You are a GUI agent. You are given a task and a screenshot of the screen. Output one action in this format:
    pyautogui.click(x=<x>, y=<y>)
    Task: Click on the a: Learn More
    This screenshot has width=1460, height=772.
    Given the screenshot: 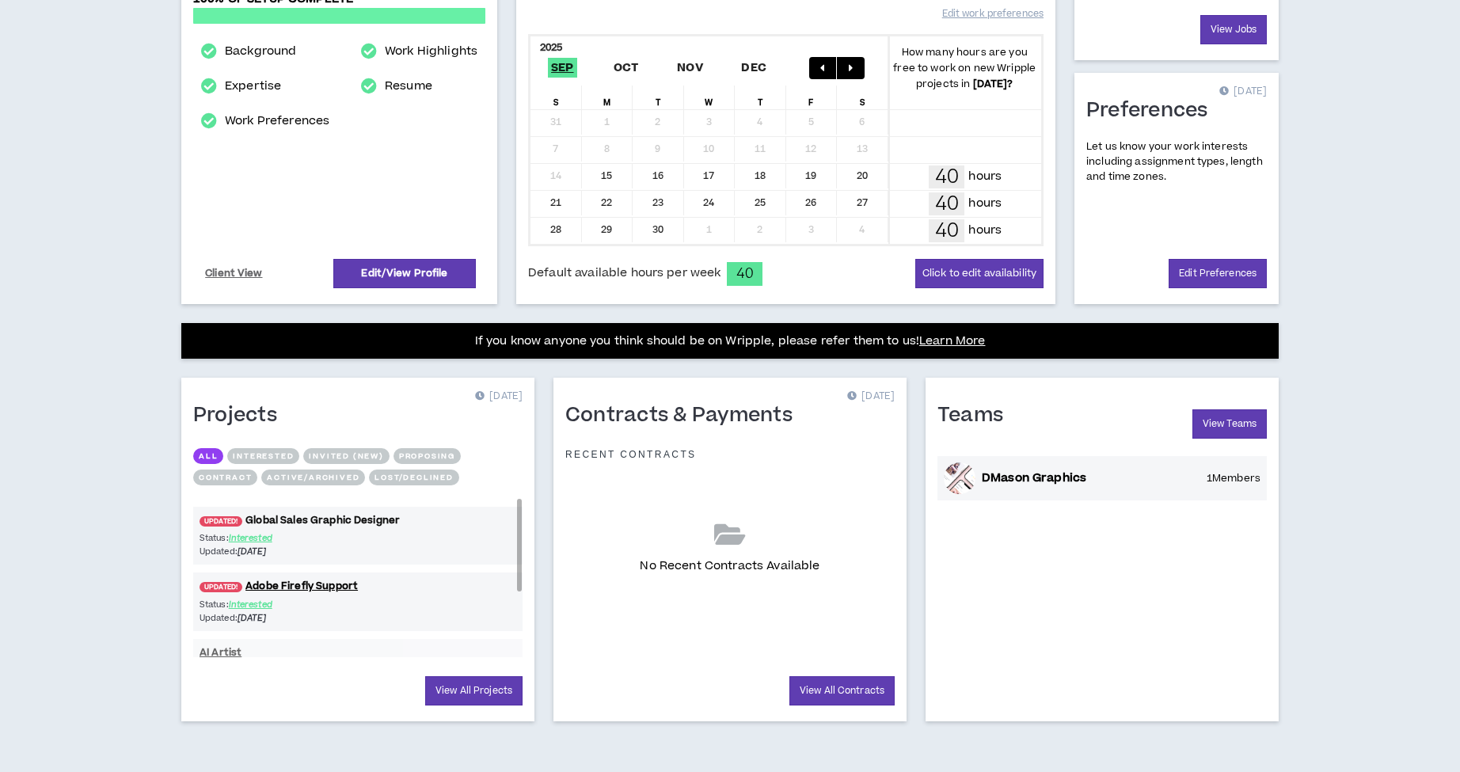 What is the action you would take?
    pyautogui.click(x=951, y=340)
    